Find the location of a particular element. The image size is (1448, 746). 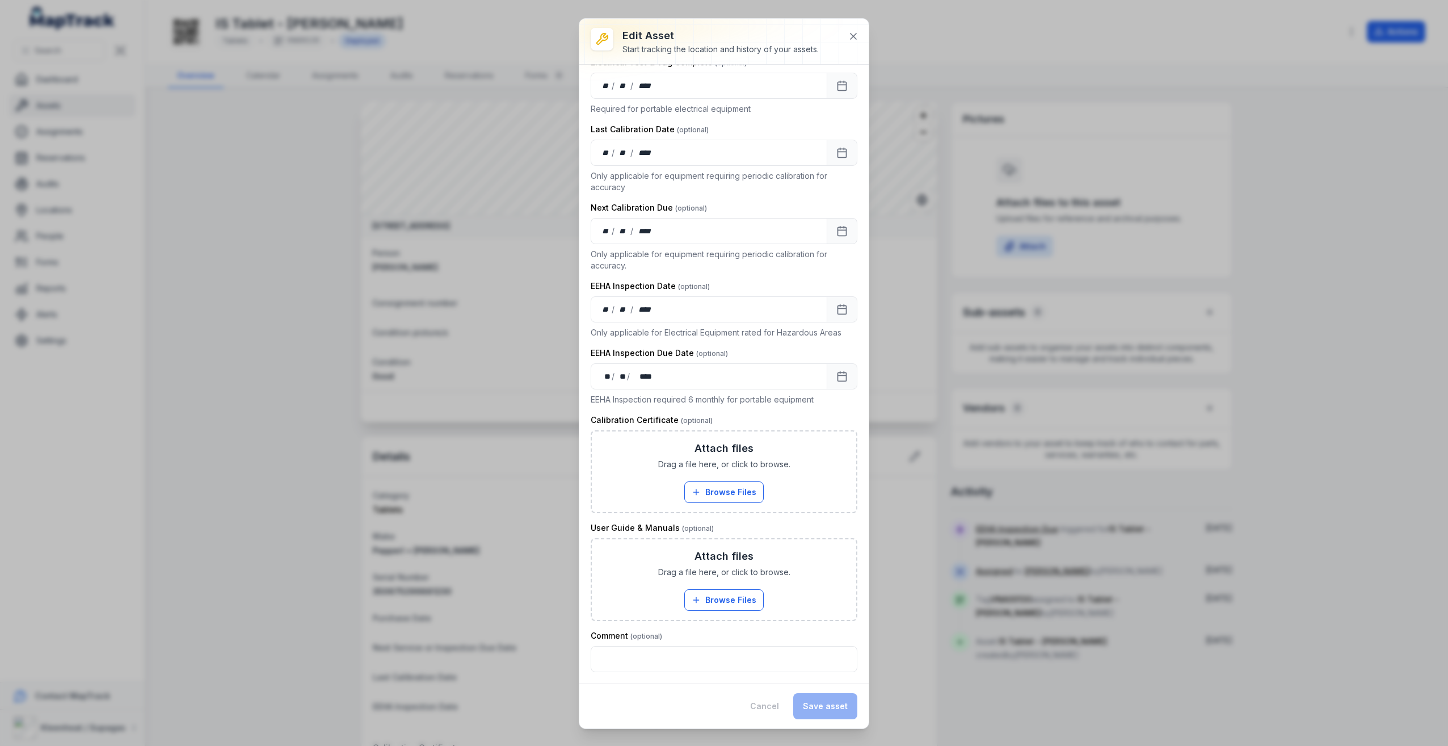

p: Only applicable for equipment requiring periodic calibration for accuracy. is located at coordinates (724, 260).